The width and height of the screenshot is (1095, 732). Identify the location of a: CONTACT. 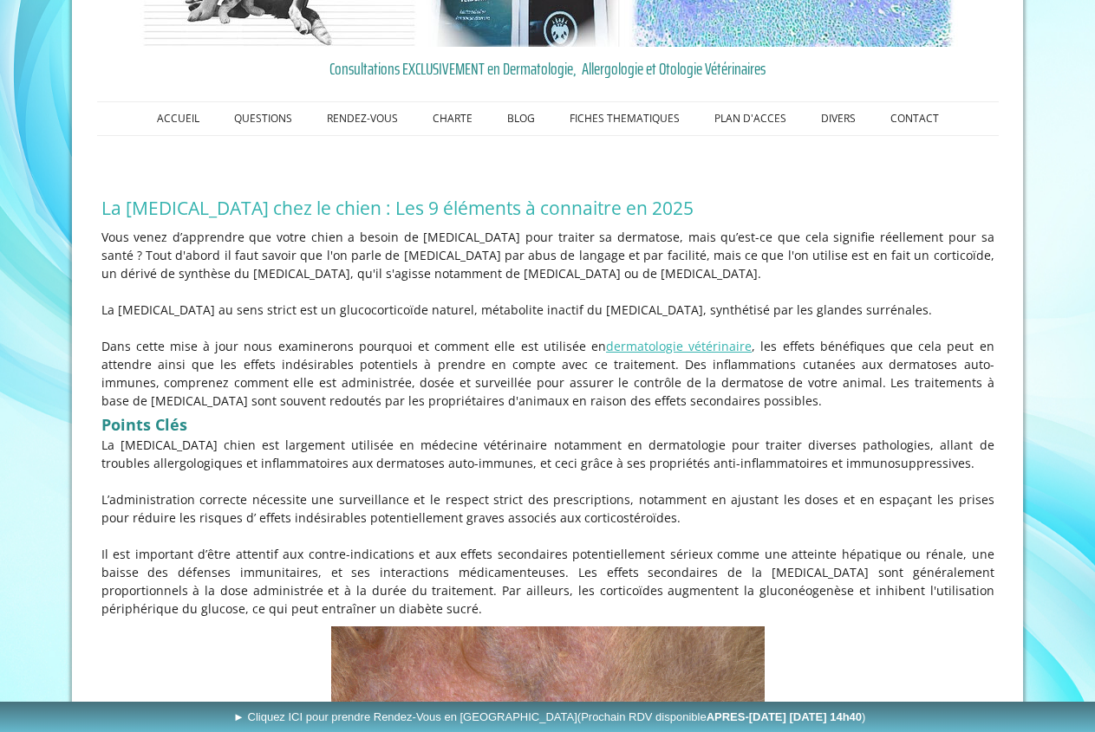
(914, 119).